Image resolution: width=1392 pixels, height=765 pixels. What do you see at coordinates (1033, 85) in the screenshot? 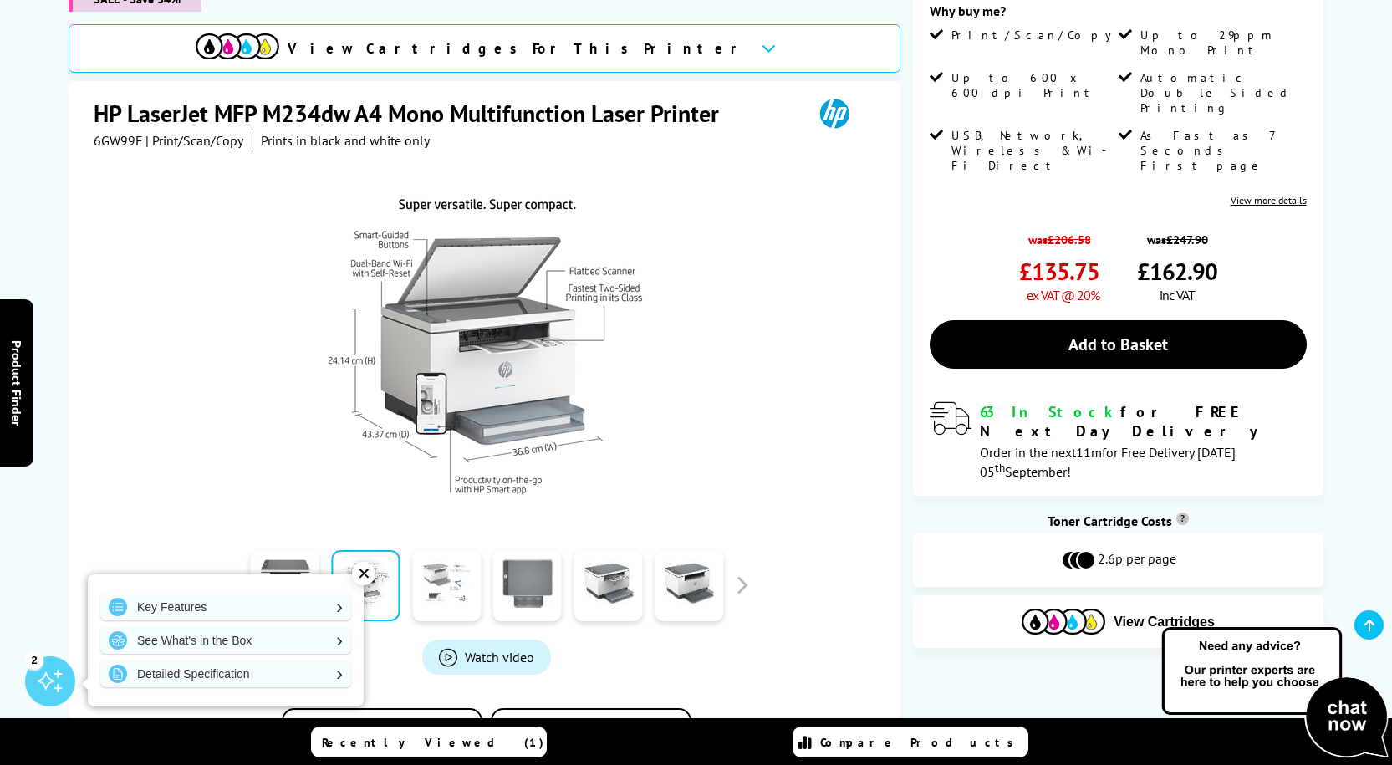
I see `span: Up to 600 x 600 dpi Print` at bounding box center [1033, 85].